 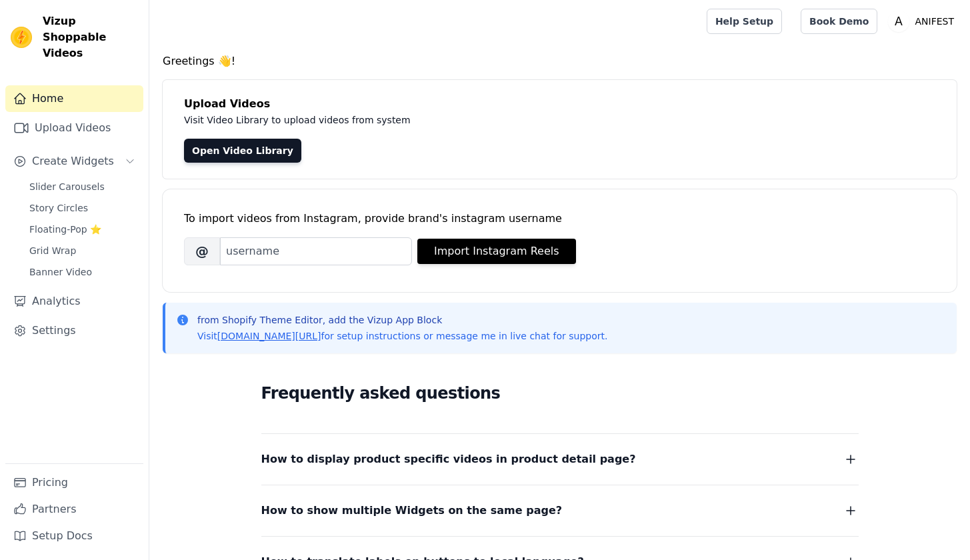 What do you see at coordinates (82, 272) in the screenshot?
I see `a: Banner Video` at bounding box center [82, 272].